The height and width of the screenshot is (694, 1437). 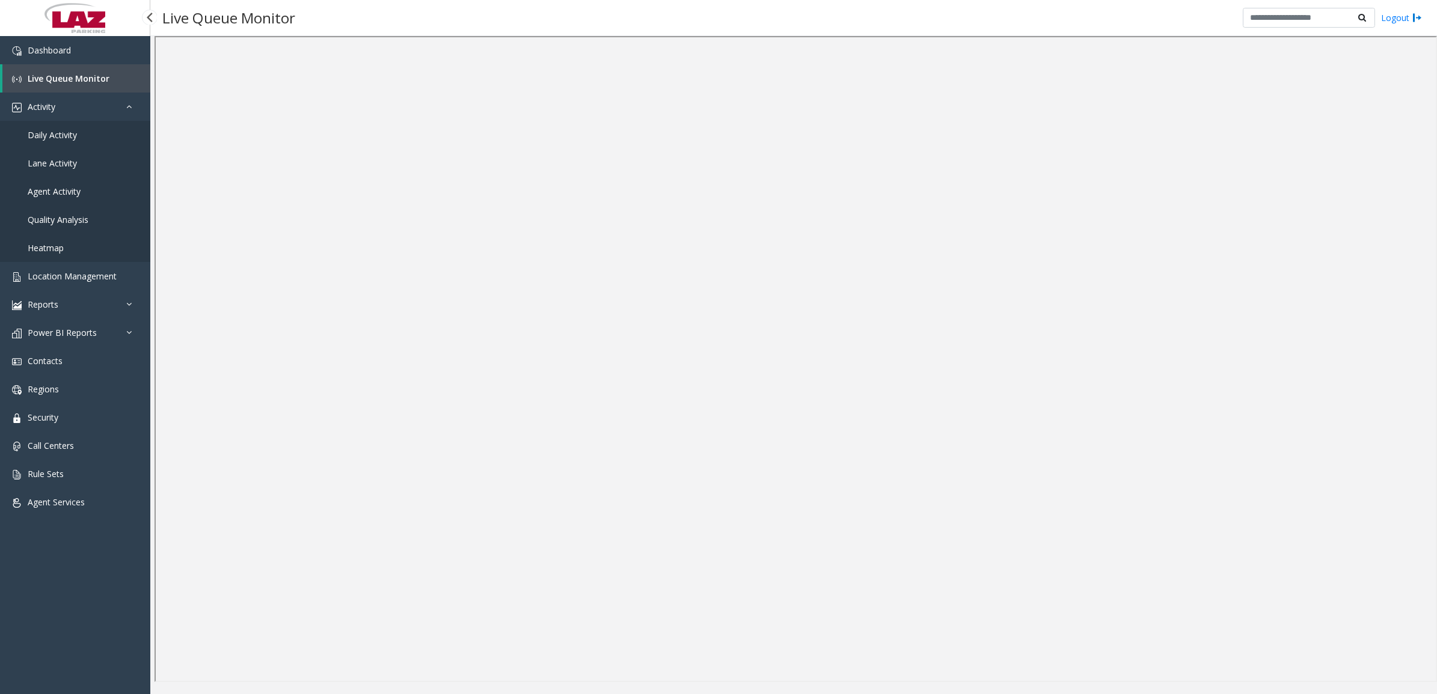 I want to click on span: Live Queue Monitor, so click(x=69, y=78).